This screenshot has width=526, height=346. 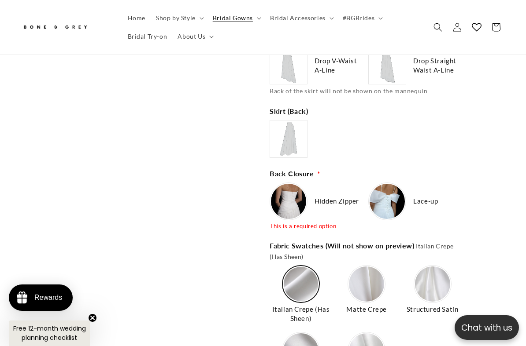 What do you see at coordinates (48, 298) in the screenshot?
I see `div: Rewards` at bounding box center [48, 298].